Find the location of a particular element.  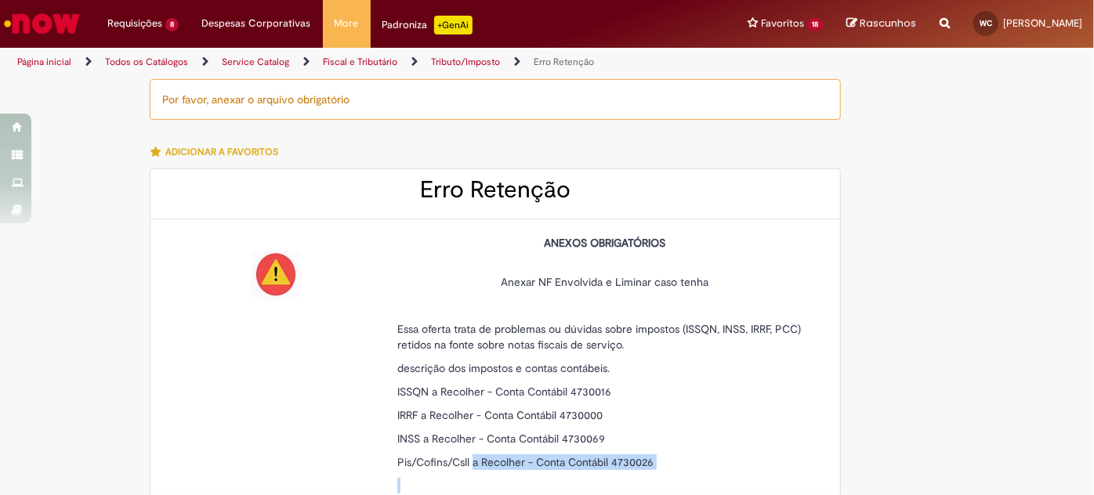

p: ISSQN a Recolher - Conta Contábil 4730016 is located at coordinates (605, 392).